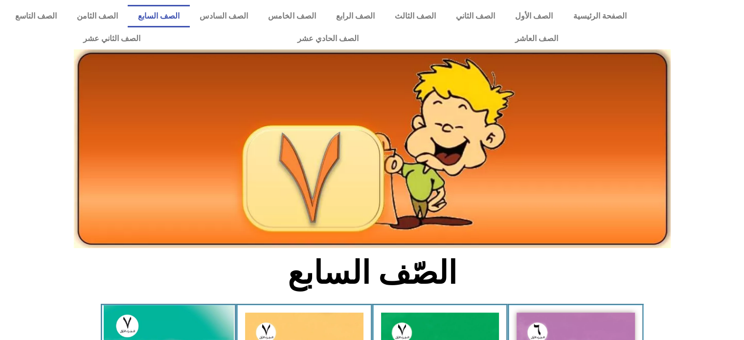 This screenshot has height=340, width=744. What do you see at coordinates (292, 16) in the screenshot?
I see `a: الصف الخامس` at bounding box center [292, 16].